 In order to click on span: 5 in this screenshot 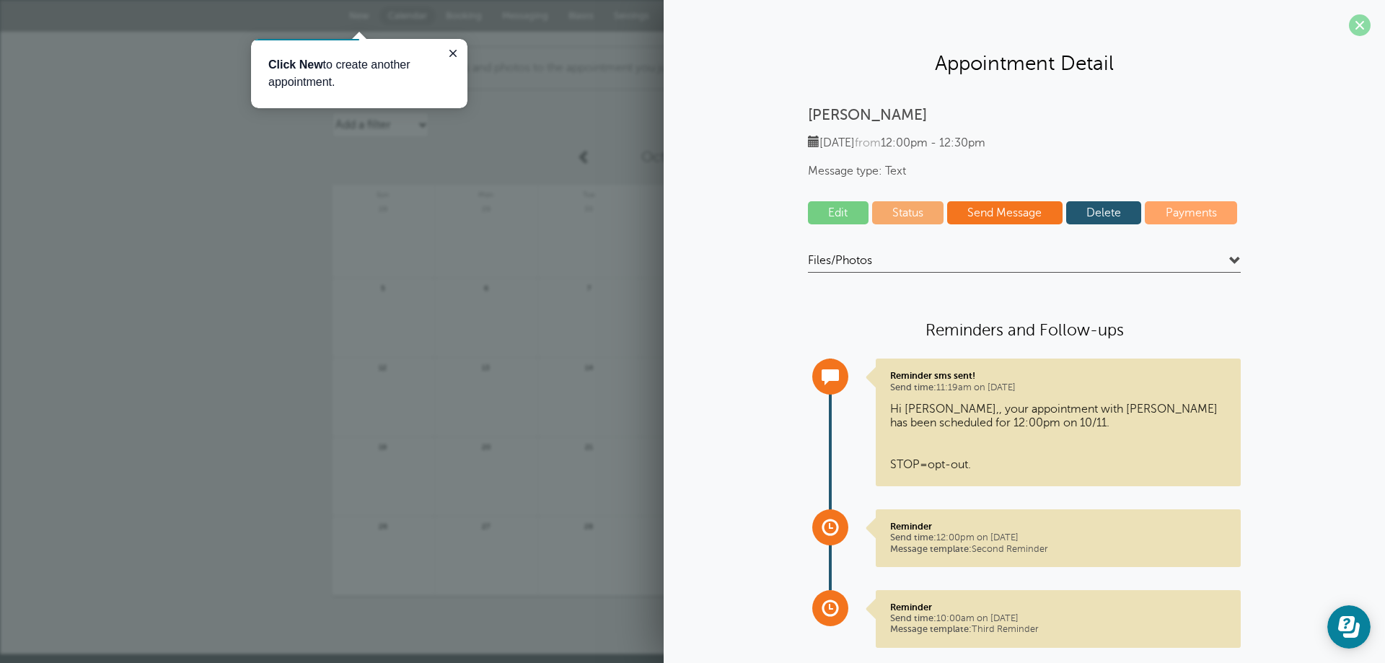, I will do `click(383, 287)`.